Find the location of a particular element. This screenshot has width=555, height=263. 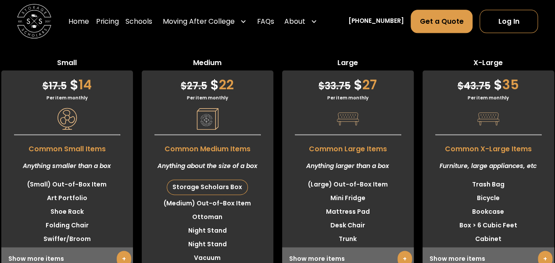

li: Bookcase is located at coordinates (489, 211).